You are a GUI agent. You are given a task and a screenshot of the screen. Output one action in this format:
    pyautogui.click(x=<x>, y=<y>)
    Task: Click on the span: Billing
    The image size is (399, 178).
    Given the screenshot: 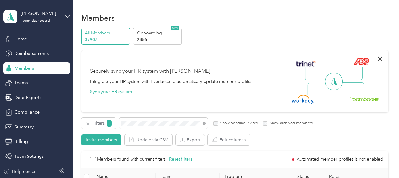 What is the action you would take?
    pyautogui.click(x=21, y=142)
    